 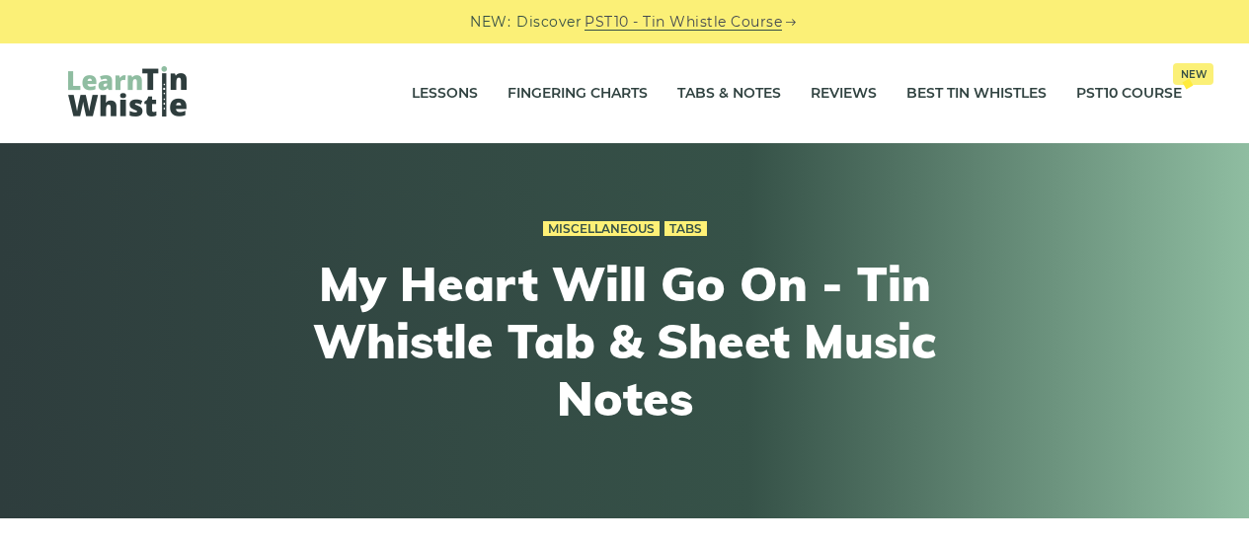 I want to click on a: Reviews, so click(x=843, y=94).